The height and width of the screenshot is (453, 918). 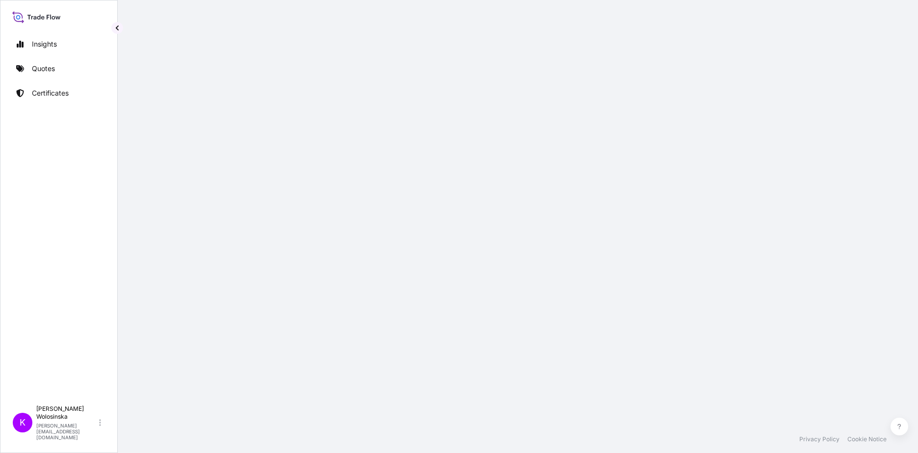 I want to click on a: Insights, so click(x=59, y=44).